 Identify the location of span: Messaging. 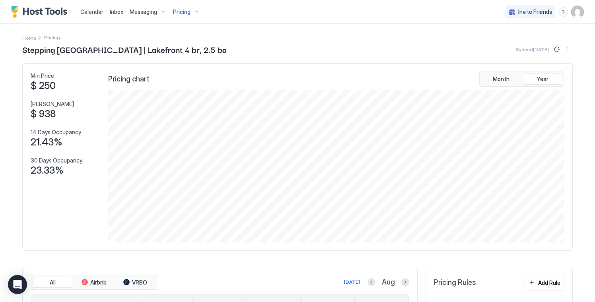
(143, 12).